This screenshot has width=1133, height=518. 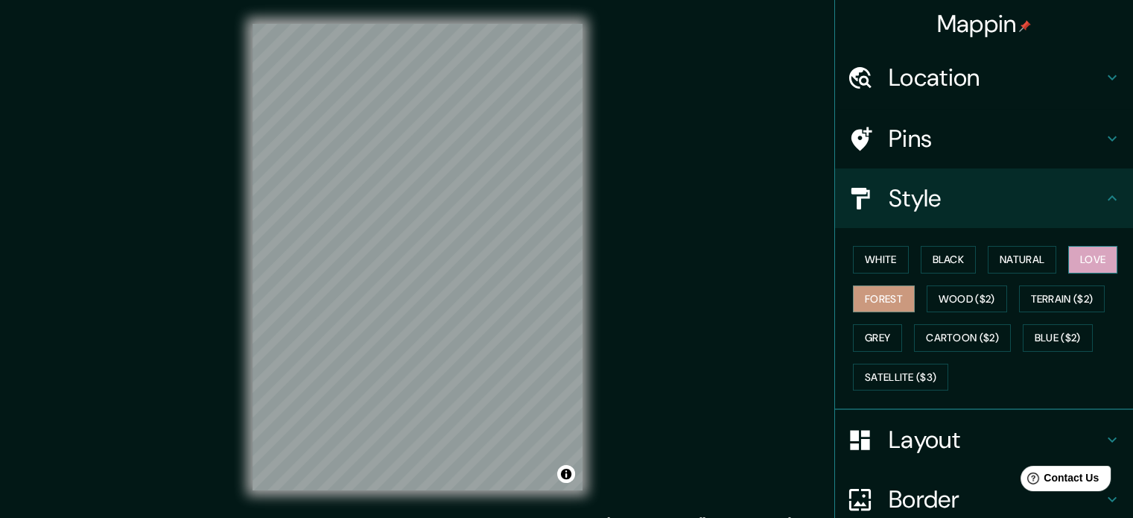 I want to click on button: Love, so click(x=1093, y=259).